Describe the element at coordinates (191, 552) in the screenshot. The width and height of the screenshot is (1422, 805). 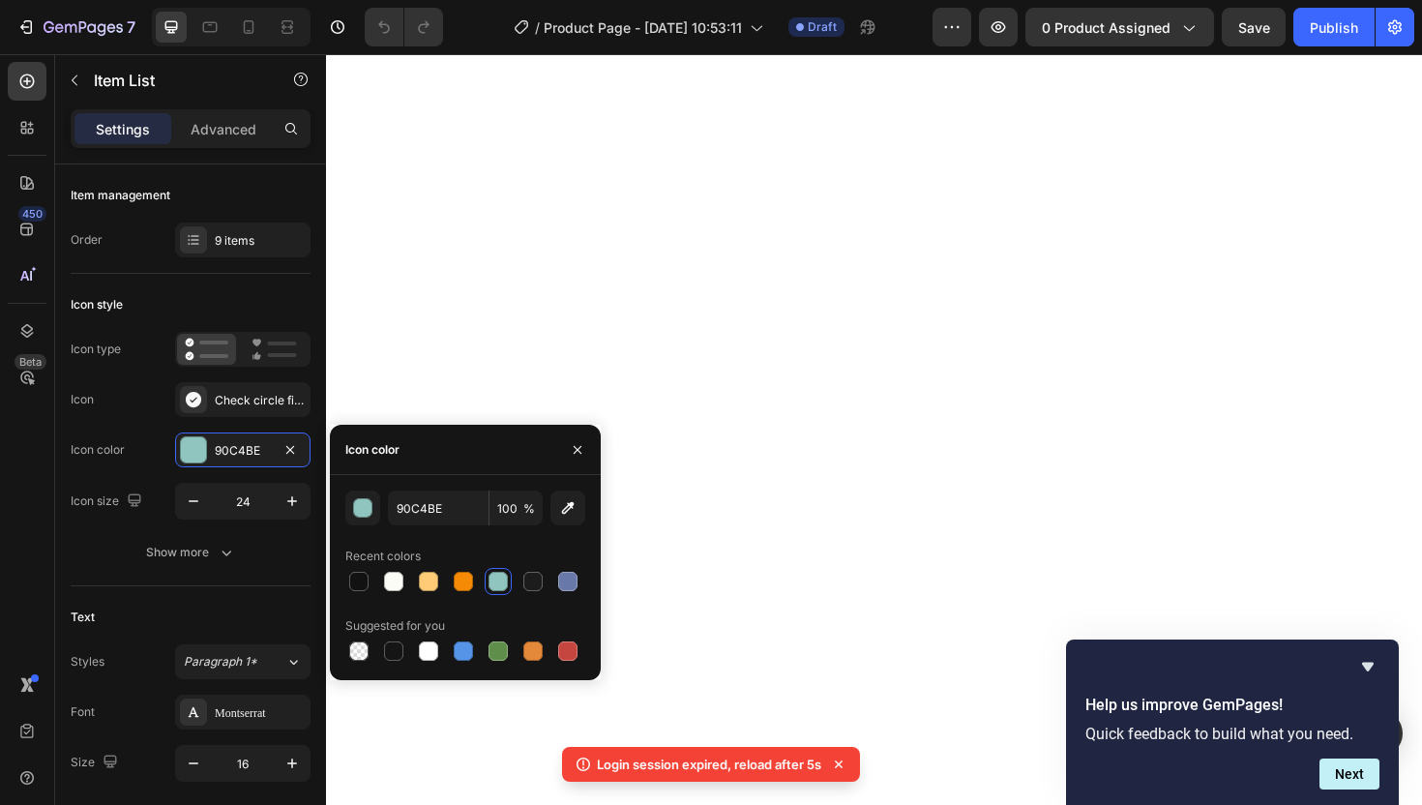
I see `button: Show more` at that location.